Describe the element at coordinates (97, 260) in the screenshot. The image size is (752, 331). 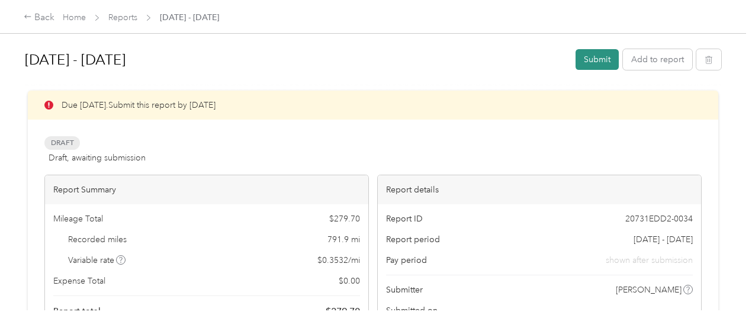
I see `span: Variable rate` at that location.